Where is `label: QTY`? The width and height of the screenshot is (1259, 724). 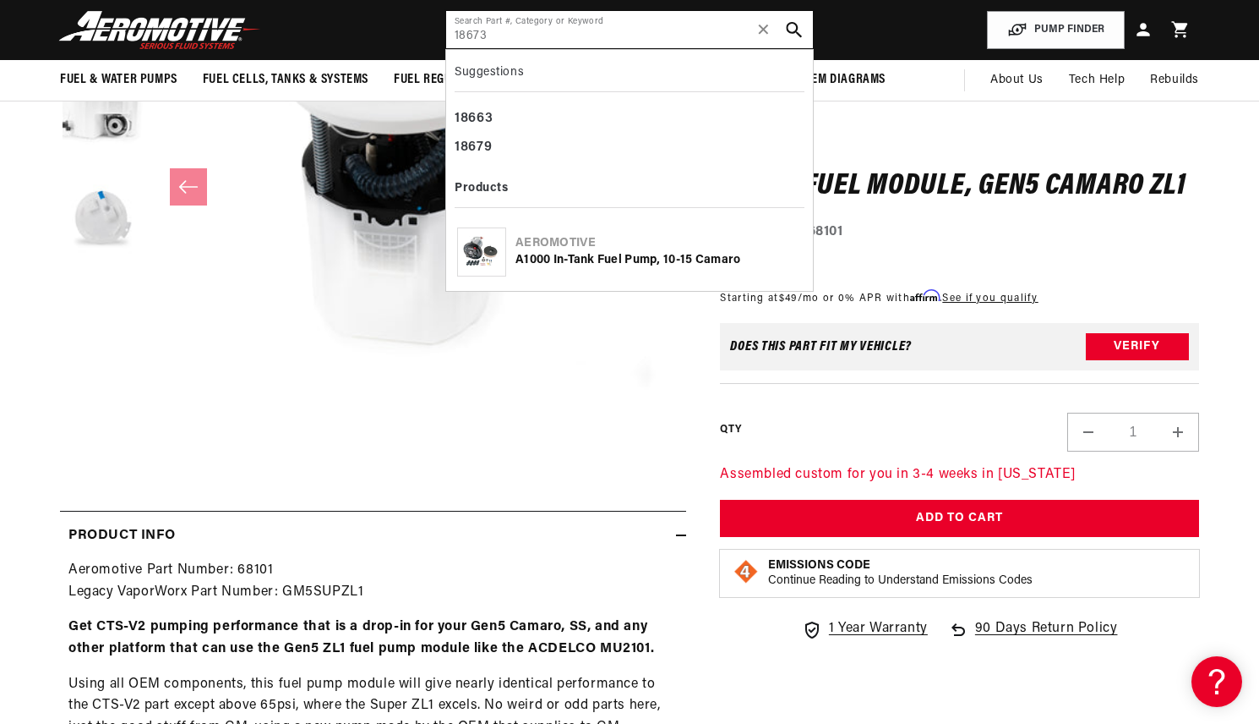 label: QTY is located at coordinates (730, 429).